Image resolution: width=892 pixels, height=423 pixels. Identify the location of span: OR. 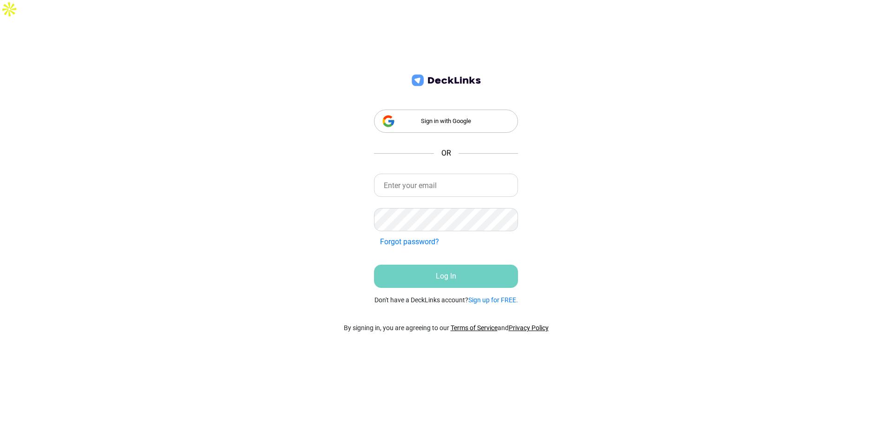
(446, 153).